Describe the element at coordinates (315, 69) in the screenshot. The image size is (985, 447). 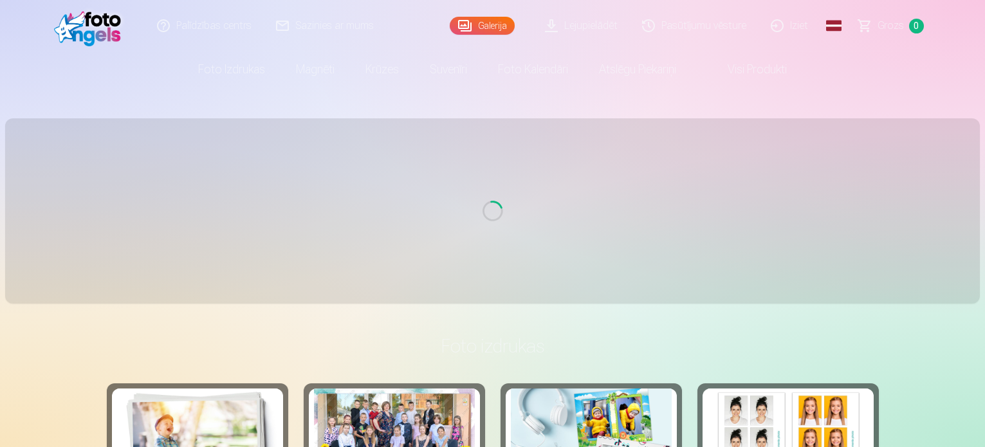
I see `a: Magnēti` at that location.